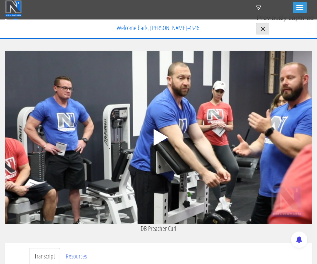  What do you see at coordinates (15, 22) in the screenshot?
I see `span: 0` at bounding box center [15, 22].